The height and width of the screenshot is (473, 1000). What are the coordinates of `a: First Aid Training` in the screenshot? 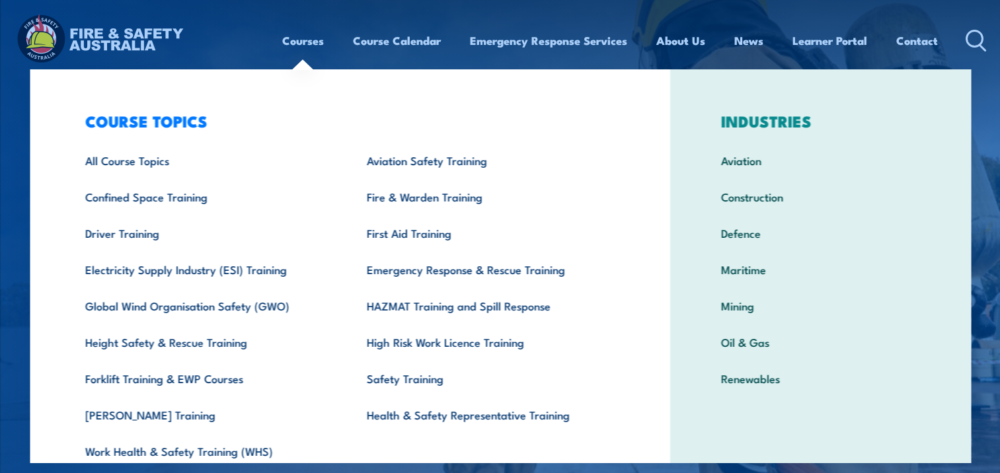 It's located at (487, 233).